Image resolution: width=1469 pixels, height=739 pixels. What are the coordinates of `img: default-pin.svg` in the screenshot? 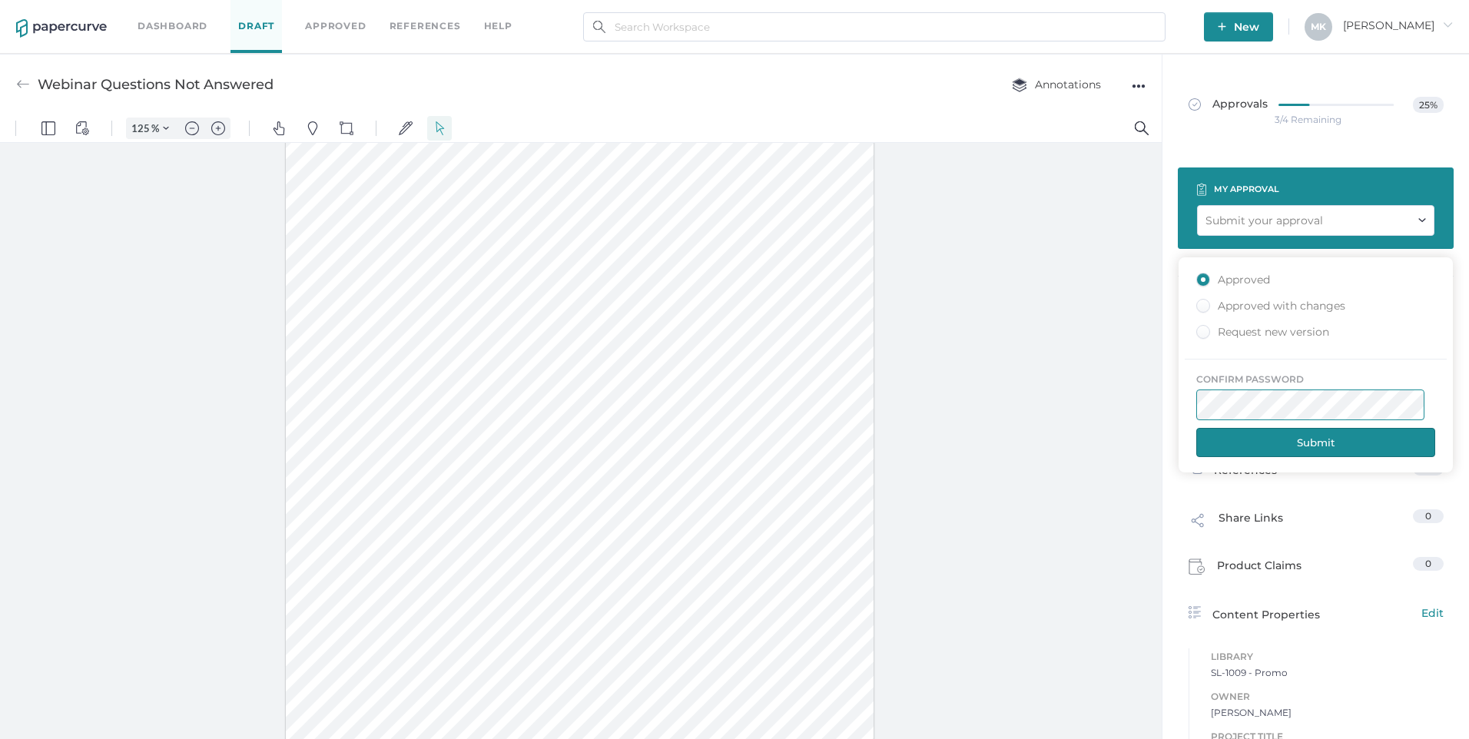 It's located at (313, 14).